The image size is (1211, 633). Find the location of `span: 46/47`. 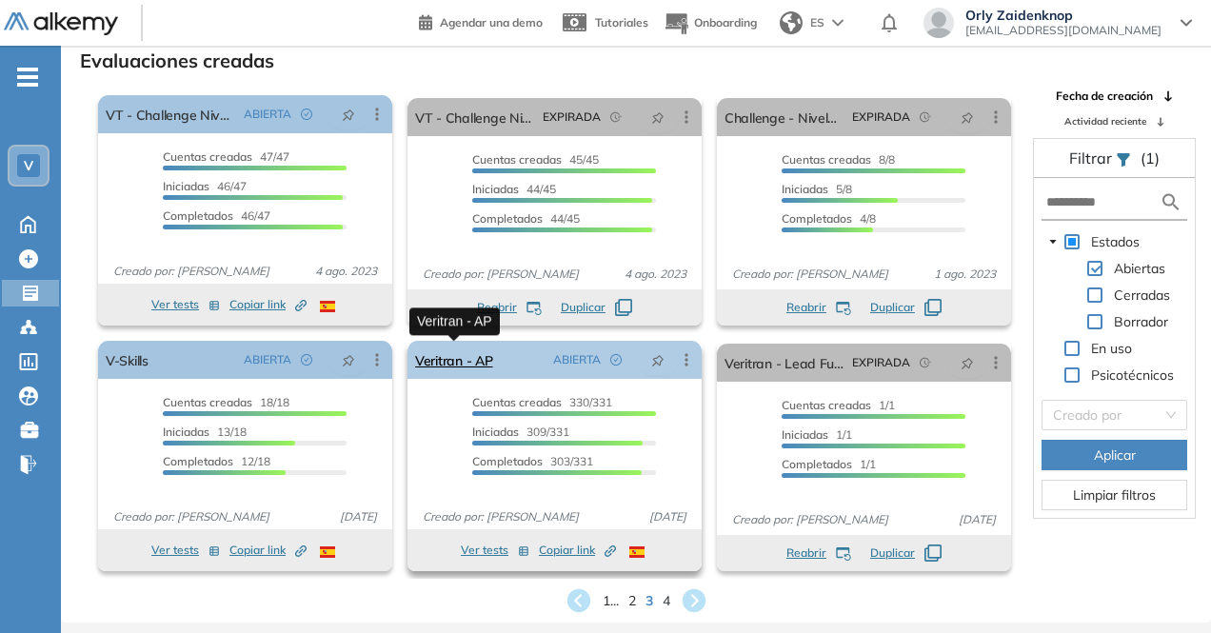

span: 46/47 is located at coordinates (205, 186).